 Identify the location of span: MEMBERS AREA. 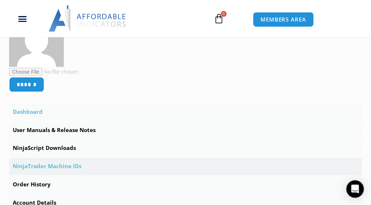
(283, 19).